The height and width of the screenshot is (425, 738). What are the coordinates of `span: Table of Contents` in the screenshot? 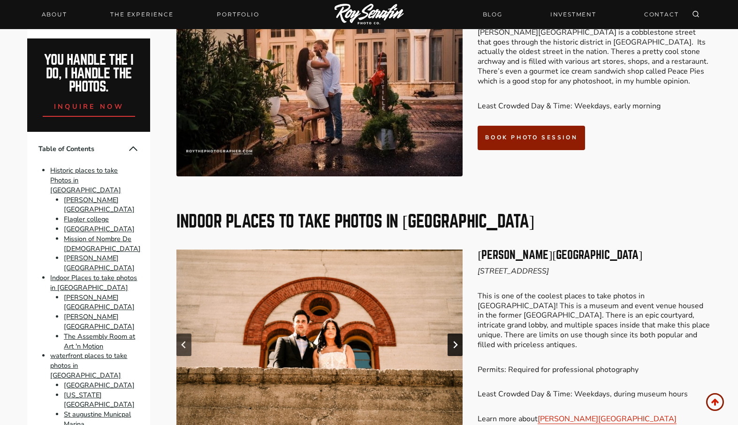 It's located at (83, 149).